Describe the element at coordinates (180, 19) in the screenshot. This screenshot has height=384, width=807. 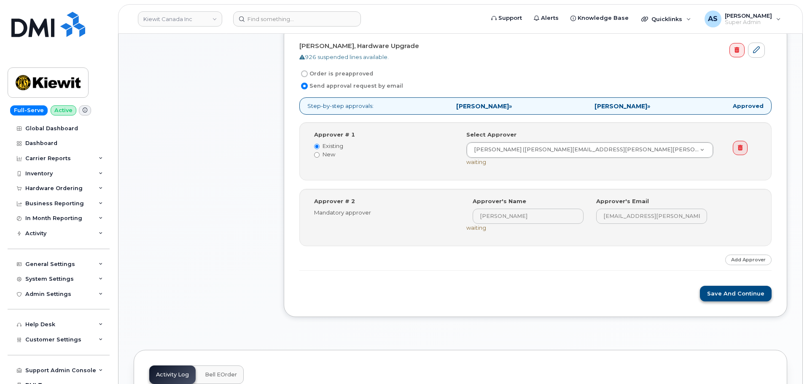
I see `a: Kiewit Canada Inc` at that location.